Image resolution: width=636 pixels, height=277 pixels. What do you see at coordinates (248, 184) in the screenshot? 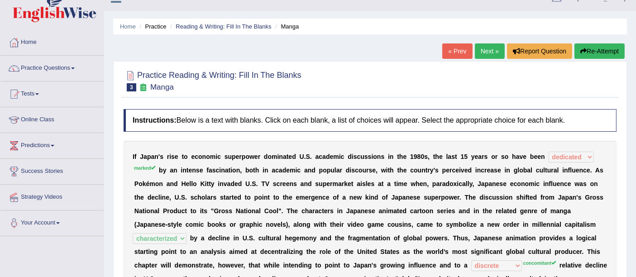
I see `b: U` at bounding box center [248, 184].